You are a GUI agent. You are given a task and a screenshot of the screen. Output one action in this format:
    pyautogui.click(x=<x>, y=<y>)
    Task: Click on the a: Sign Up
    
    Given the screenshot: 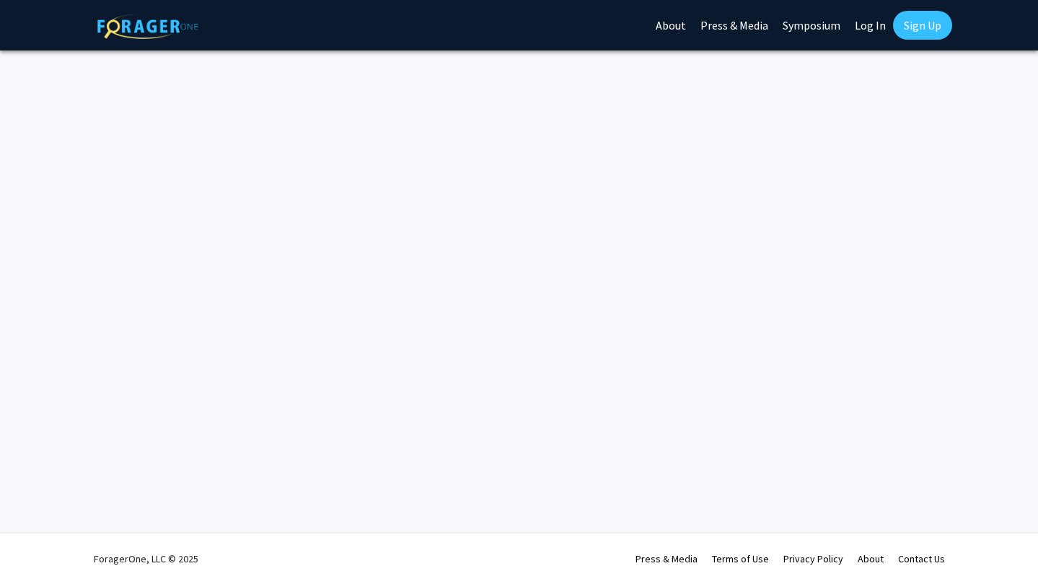 What is the action you would take?
    pyautogui.click(x=922, y=25)
    